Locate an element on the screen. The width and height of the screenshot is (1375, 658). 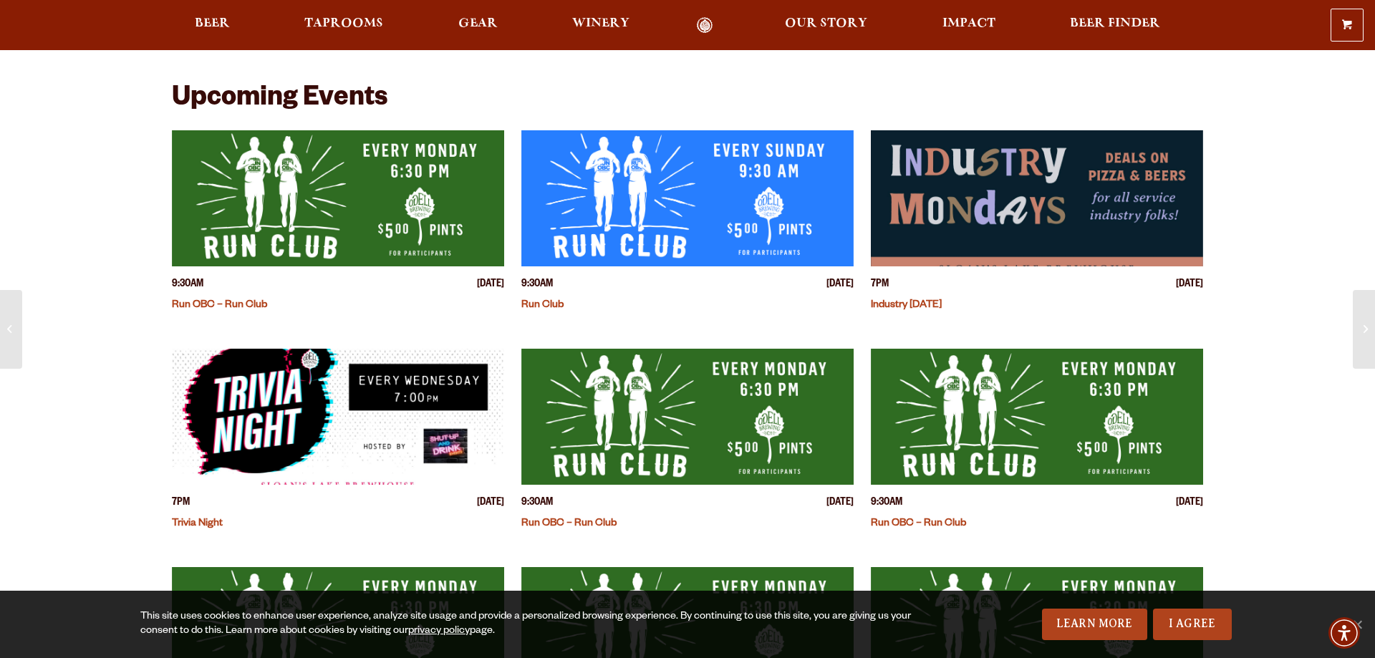
span: Winery is located at coordinates (601, 24).